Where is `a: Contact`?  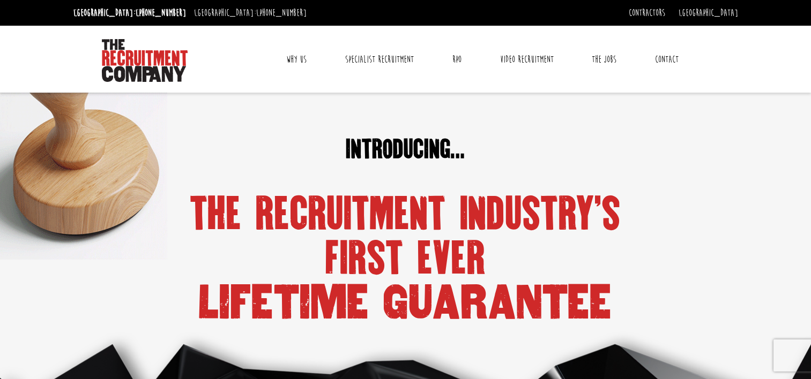 a: Contact is located at coordinates (666, 59).